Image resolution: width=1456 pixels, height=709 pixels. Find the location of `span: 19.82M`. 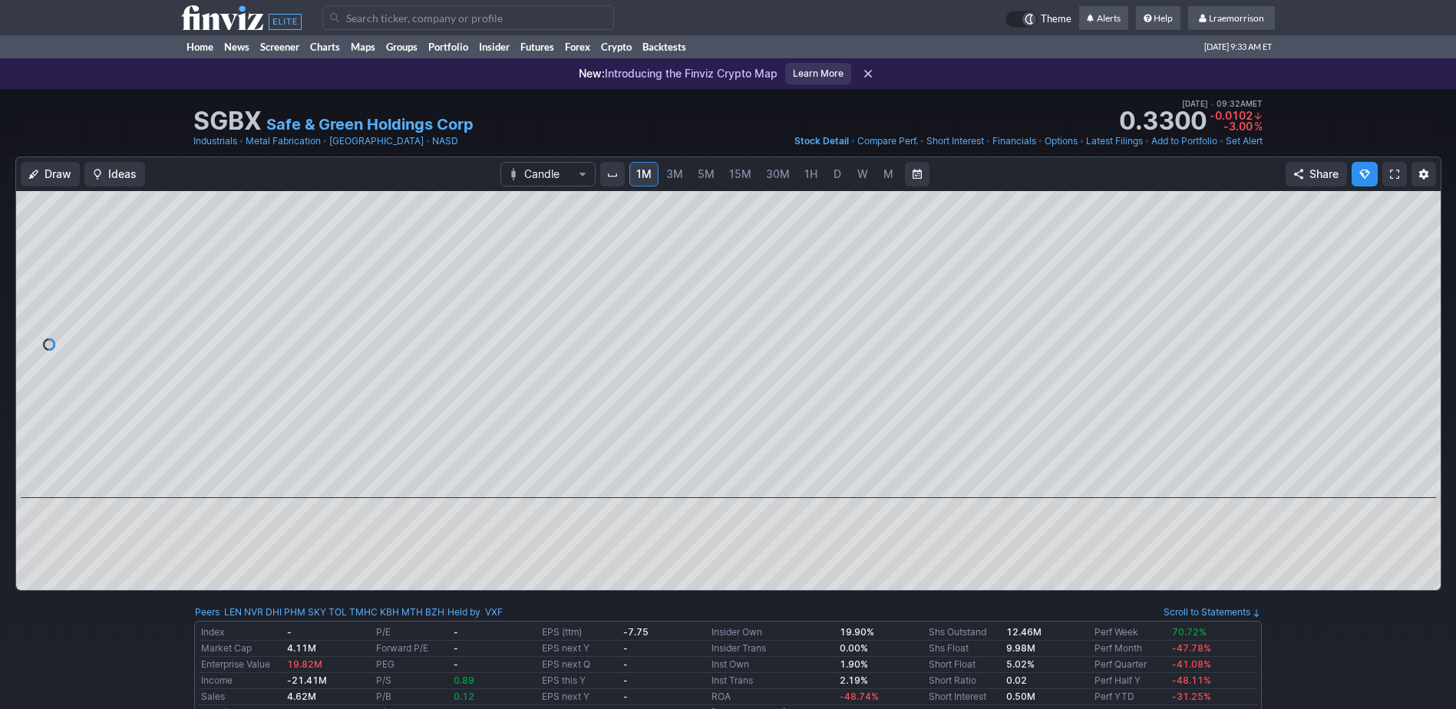

span: 19.82M is located at coordinates (305, 664).